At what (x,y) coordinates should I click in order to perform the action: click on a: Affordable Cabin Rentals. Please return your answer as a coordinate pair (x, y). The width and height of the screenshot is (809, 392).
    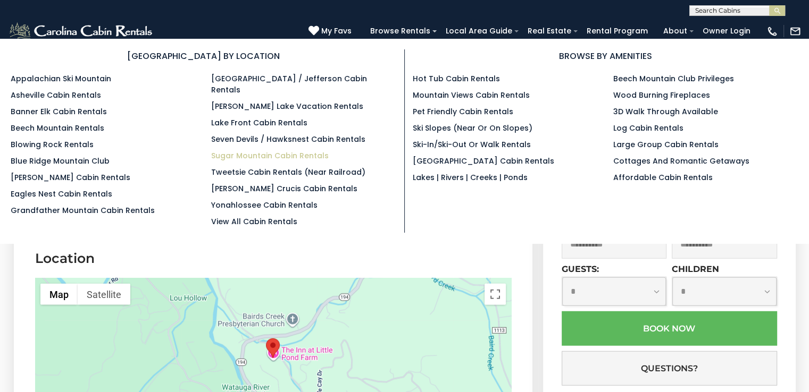
    Looking at the image, I should click on (662, 178).